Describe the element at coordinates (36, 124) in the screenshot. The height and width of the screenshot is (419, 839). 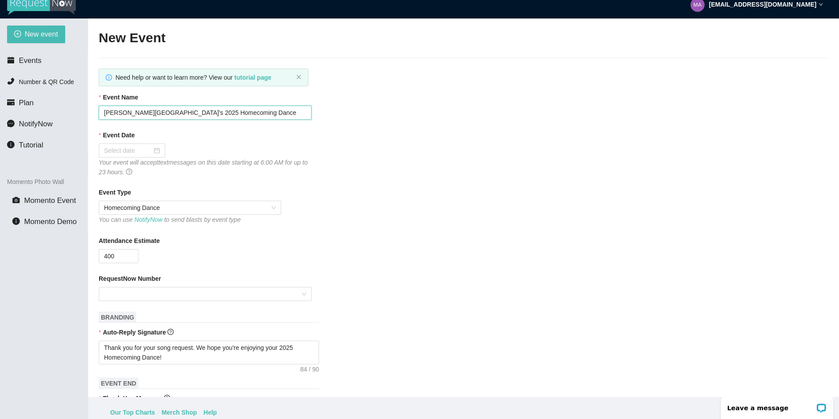
I see `span: NotifyNow` at that location.